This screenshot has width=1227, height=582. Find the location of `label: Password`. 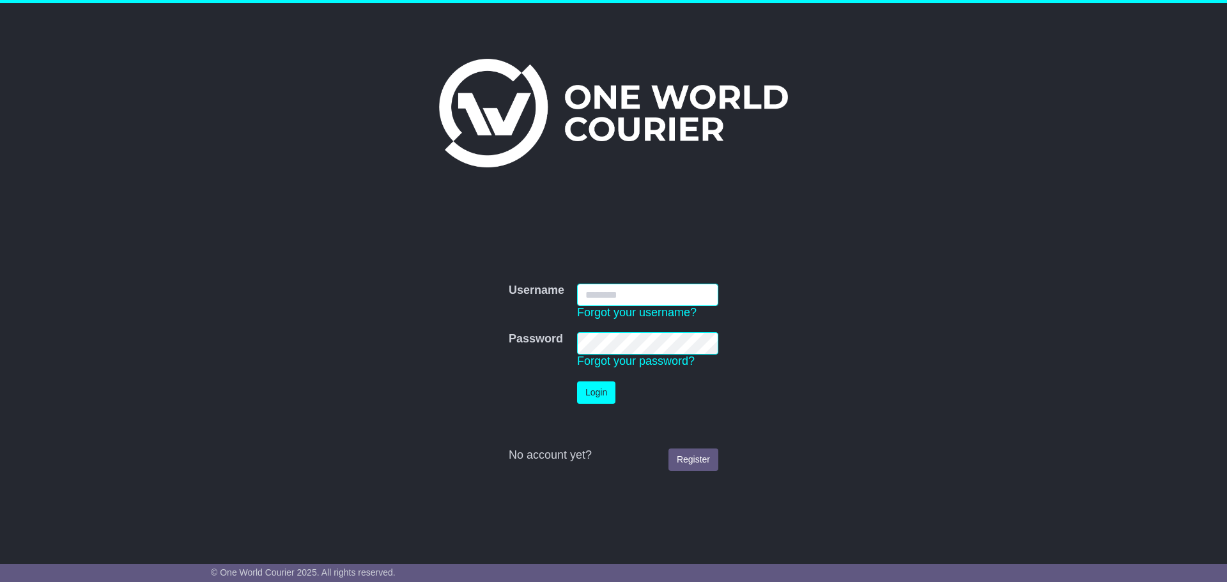

label: Password is located at coordinates (535, 339).